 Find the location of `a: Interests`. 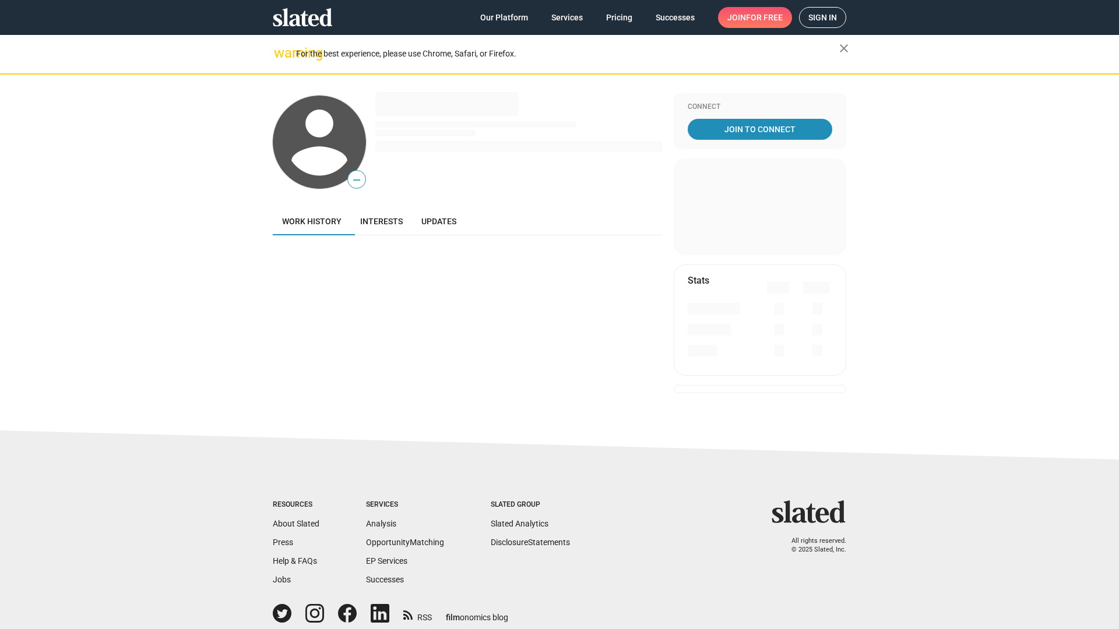

a: Interests is located at coordinates (381, 221).